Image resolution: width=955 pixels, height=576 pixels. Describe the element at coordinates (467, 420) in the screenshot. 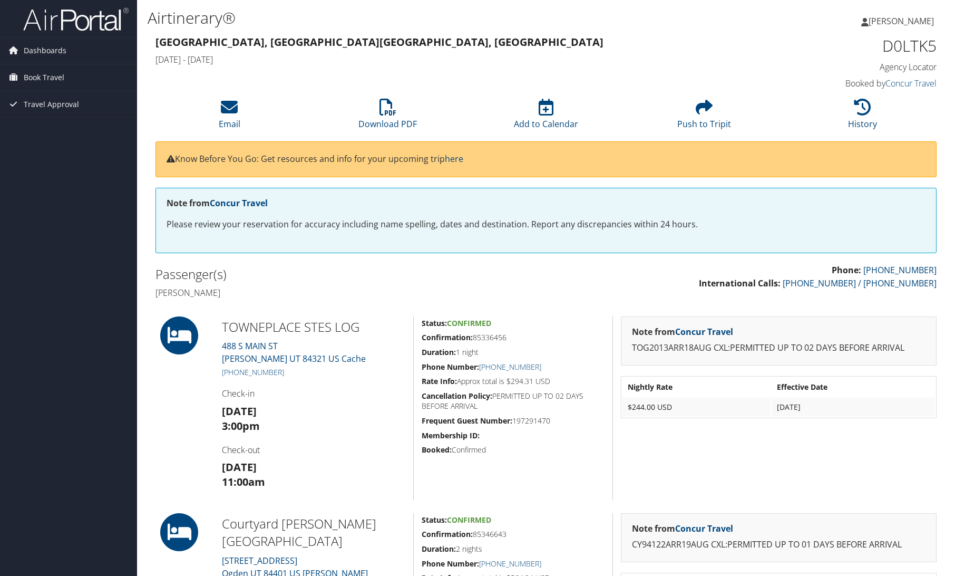

I see `strong: Frequent Guest Number:` at that location.